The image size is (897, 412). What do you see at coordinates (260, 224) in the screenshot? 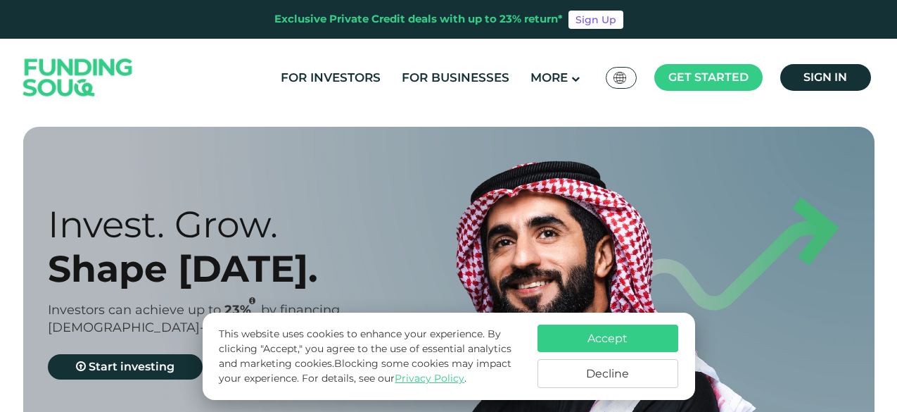
I see `div: Invest. Grow.` at bounding box center [260, 224].